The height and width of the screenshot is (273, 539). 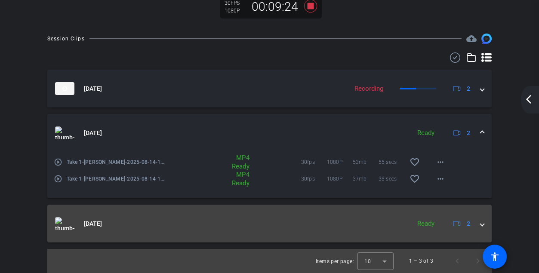 I want to click on mat-icon: accessibility, so click(x=495, y=257).